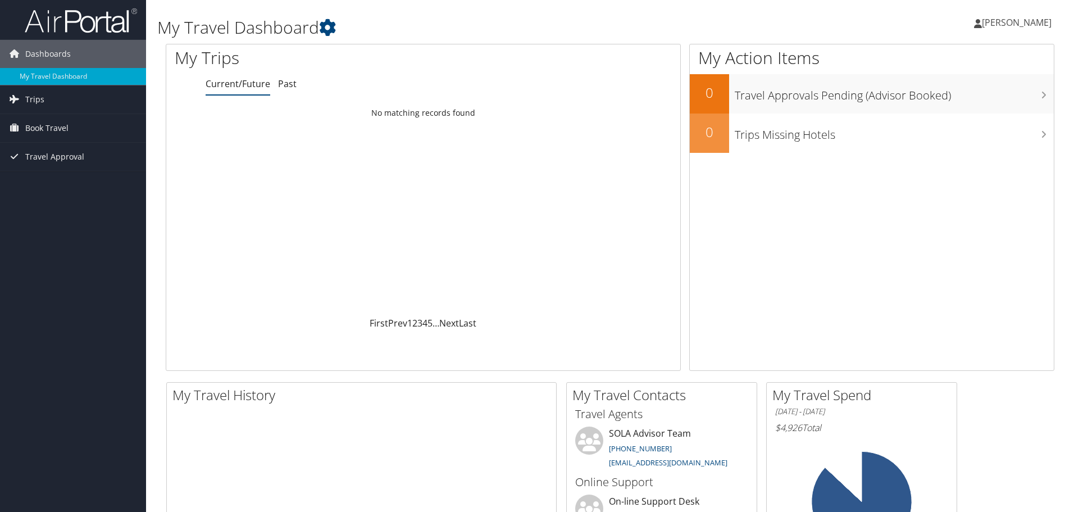  I want to click on h3: Trips Missing Hotels, so click(894, 132).